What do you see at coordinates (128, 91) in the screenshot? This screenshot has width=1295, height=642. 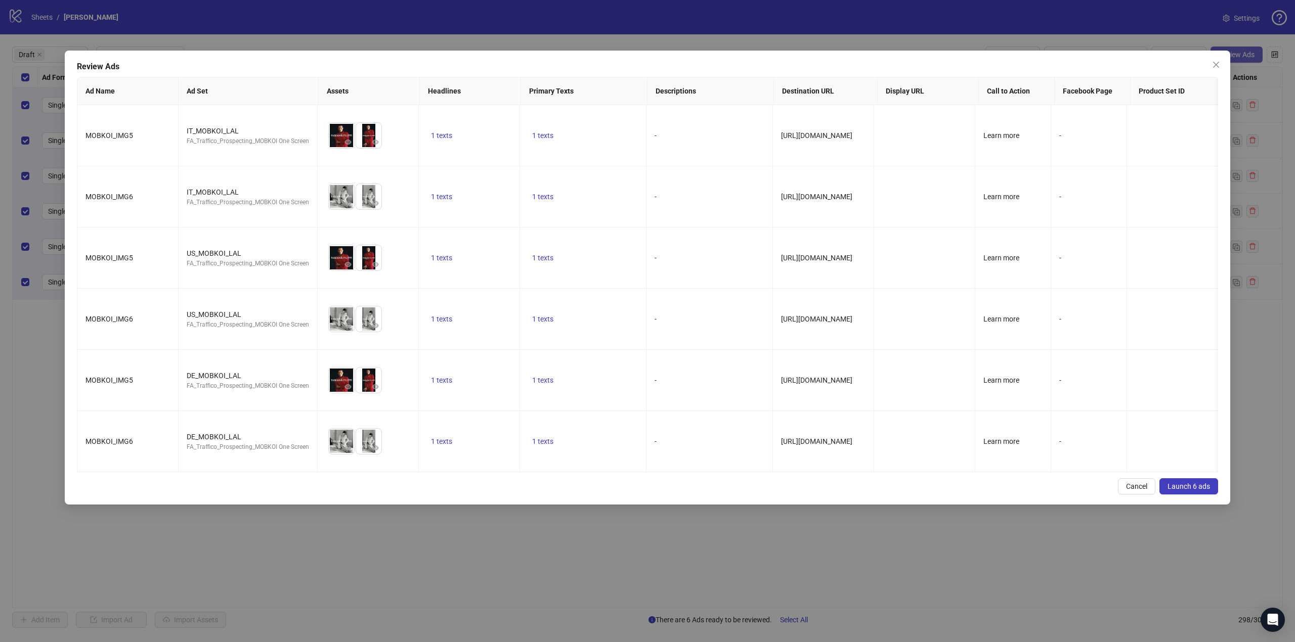 I see `th: Ad Name` at bounding box center [128, 91].